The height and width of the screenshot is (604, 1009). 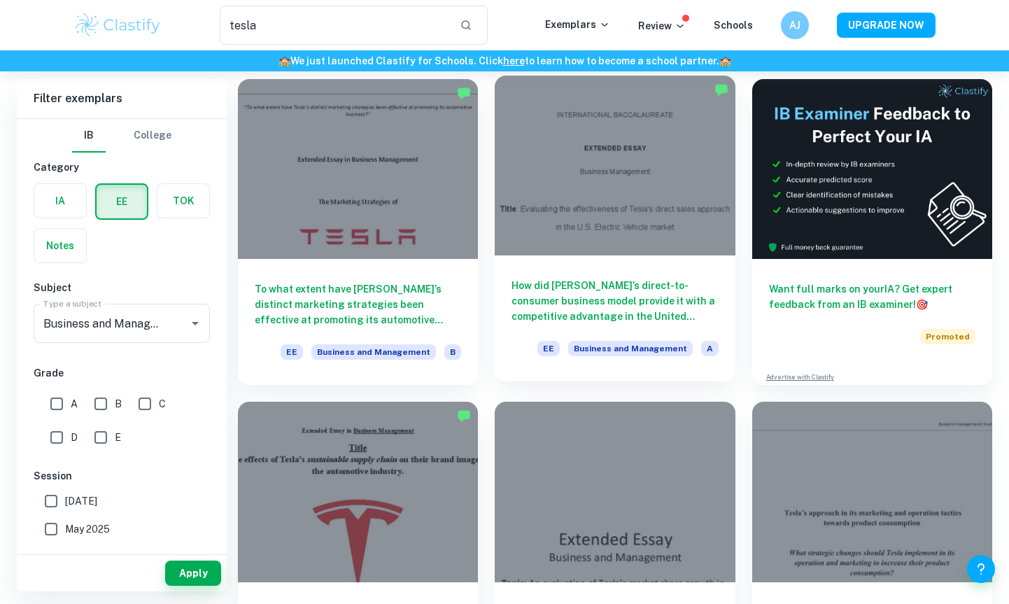 I want to click on span: E, so click(x=118, y=437).